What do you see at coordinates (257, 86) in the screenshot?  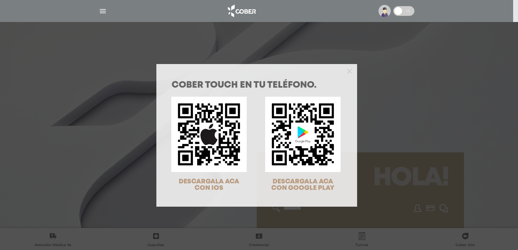 I see `h1: COBER TOUCH en tu teléfono.` at bounding box center [257, 86].